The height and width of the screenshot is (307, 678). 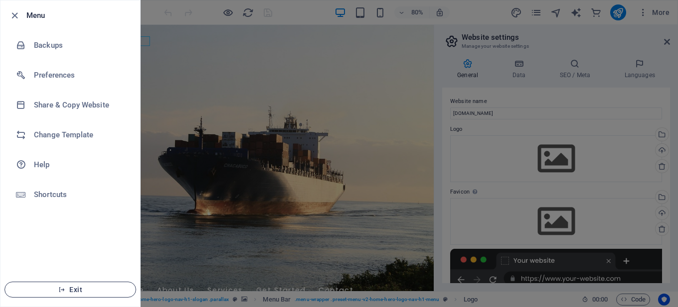 I want to click on h6: Backups, so click(x=80, y=45).